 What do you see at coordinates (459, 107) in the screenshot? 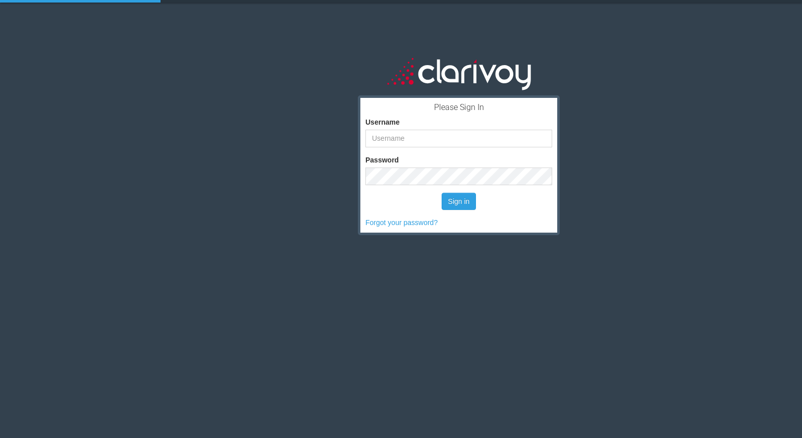
I see `h3: Please Sign In` at bounding box center [459, 107].